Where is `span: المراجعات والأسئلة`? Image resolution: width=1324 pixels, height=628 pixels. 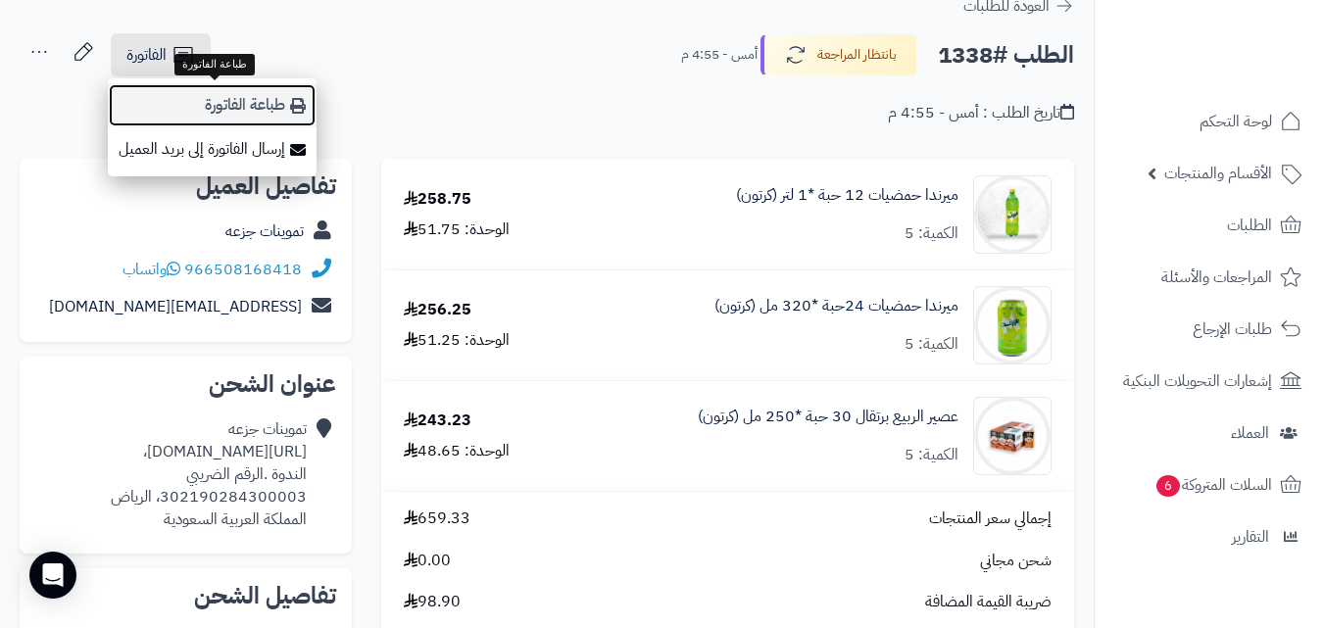
span: المراجعات والأسئلة is located at coordinates (1216, 277).